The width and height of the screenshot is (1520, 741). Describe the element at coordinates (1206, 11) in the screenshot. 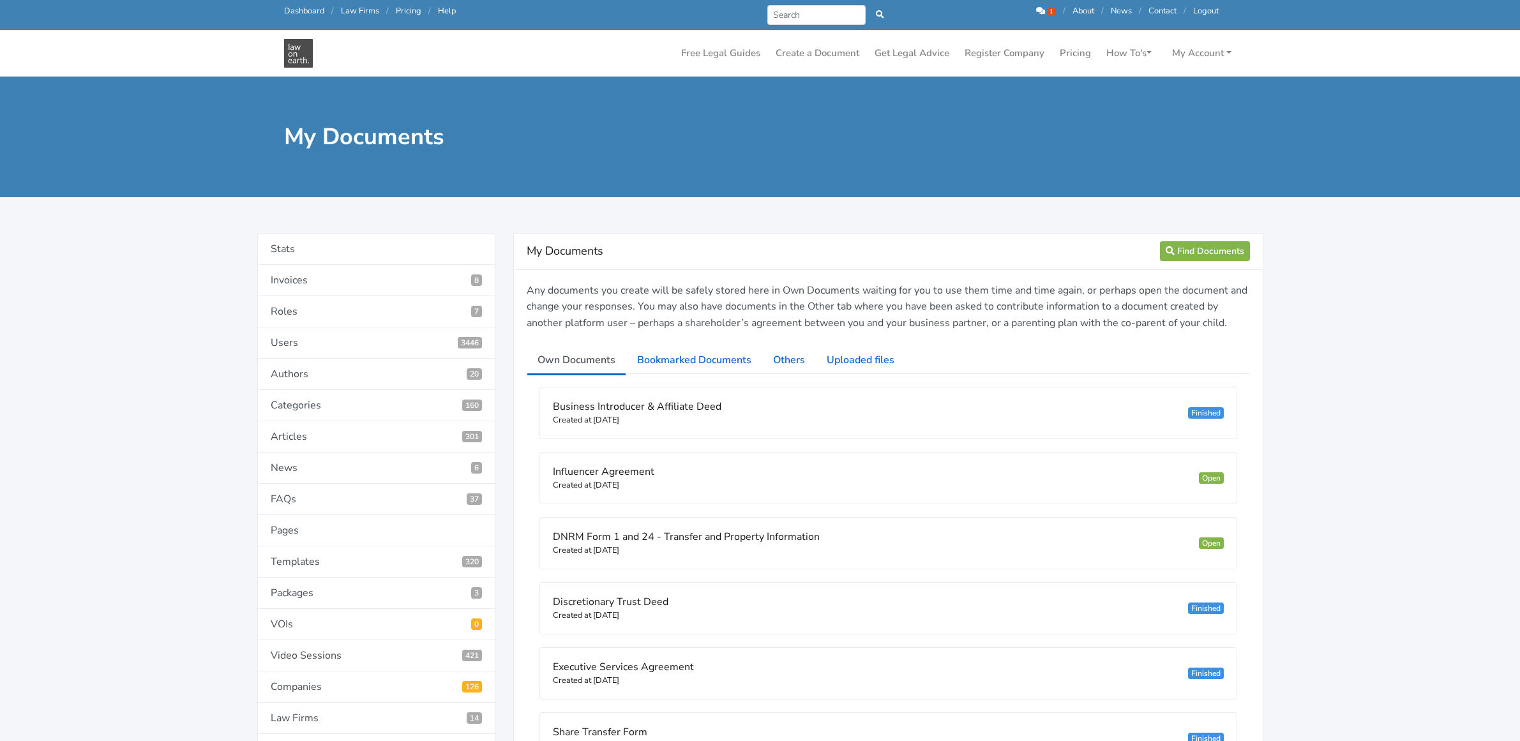

I see `a: Logout` at that location.